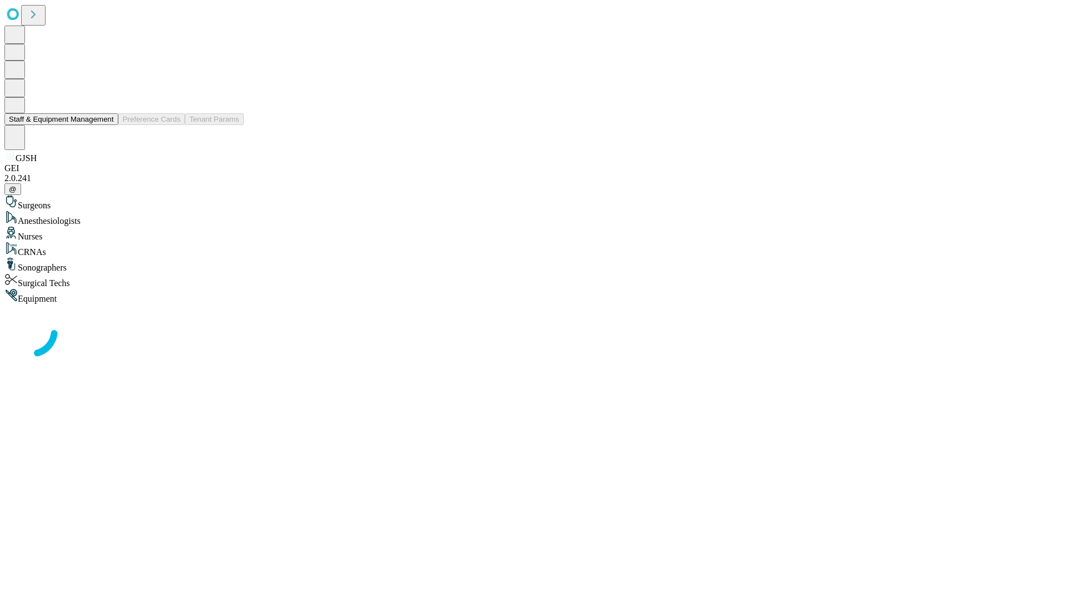  Describe the element at coordinates (61, 119) in the screenshot. I see `button: Staff & Equipment Management` at that location.